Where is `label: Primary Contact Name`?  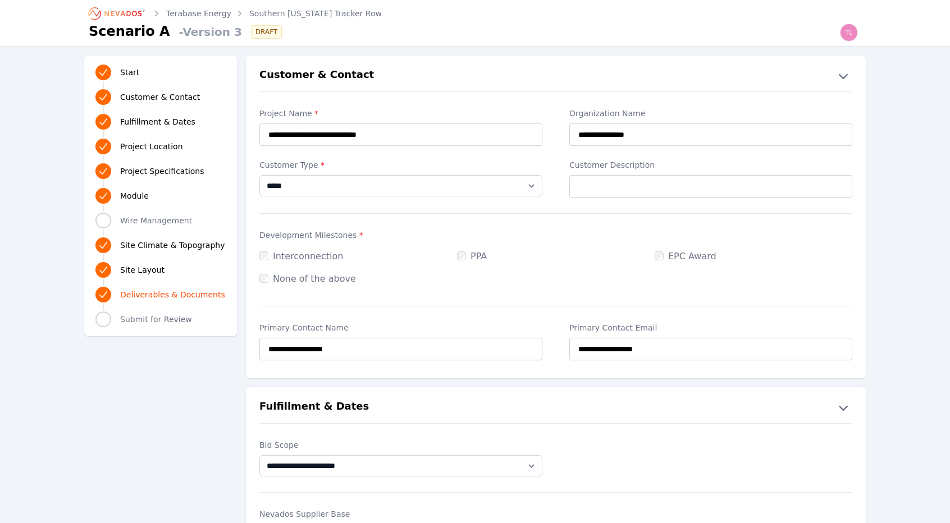 label: Primary Contact Name is located at coordinates (401, 328).